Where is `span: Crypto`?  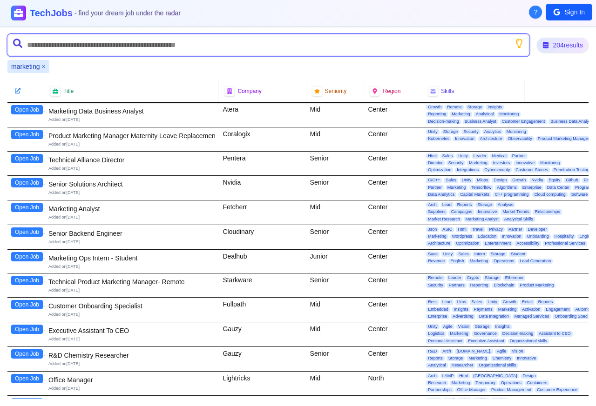 span: Crypto is located at coordinates (473, 278).